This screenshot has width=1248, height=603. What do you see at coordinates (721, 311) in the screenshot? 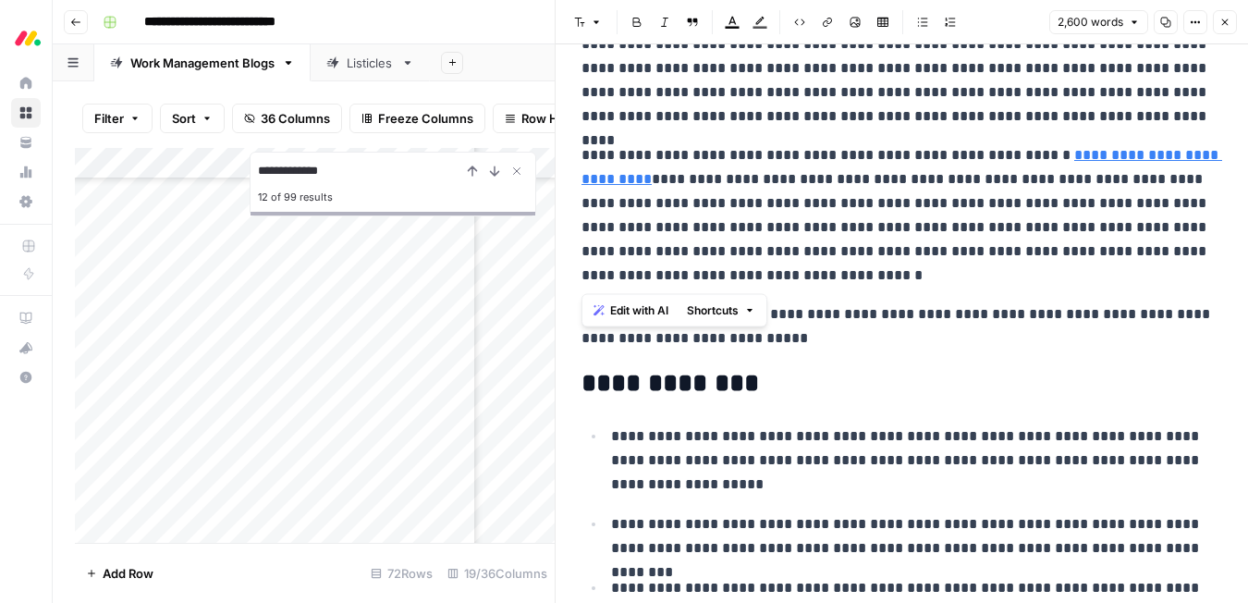
I see `button: Shortcuts` at bounding box center [721, 311].